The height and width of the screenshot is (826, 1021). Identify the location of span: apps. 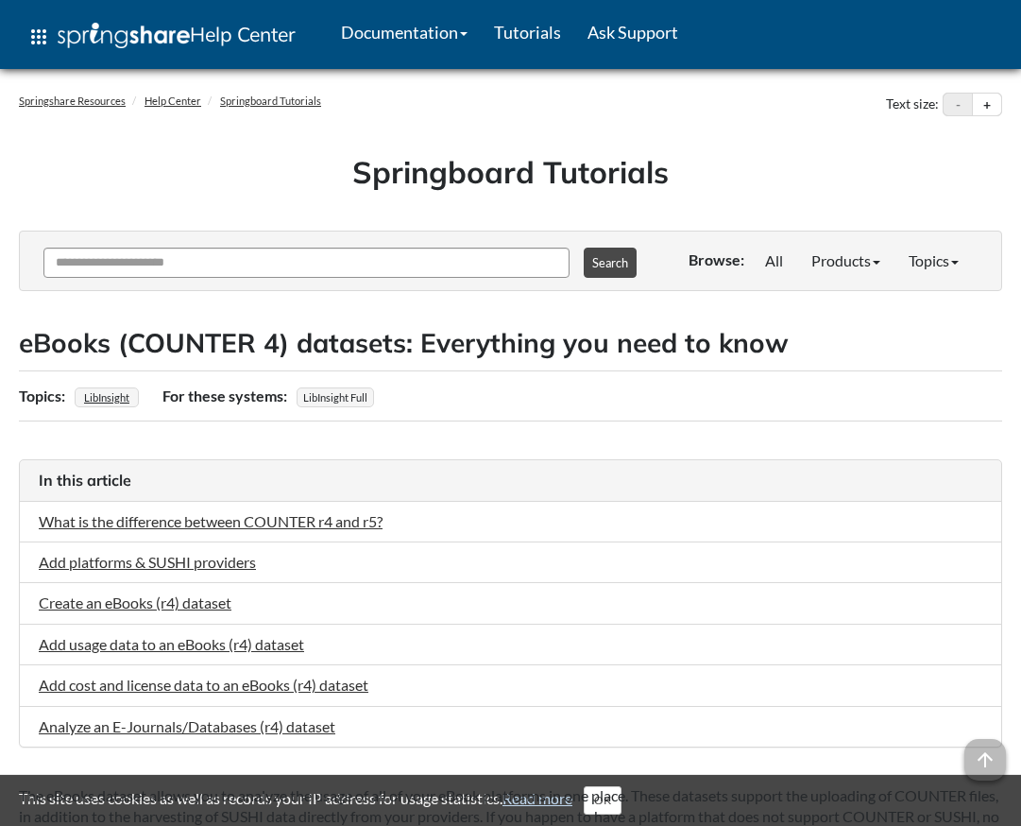
(39, 37).